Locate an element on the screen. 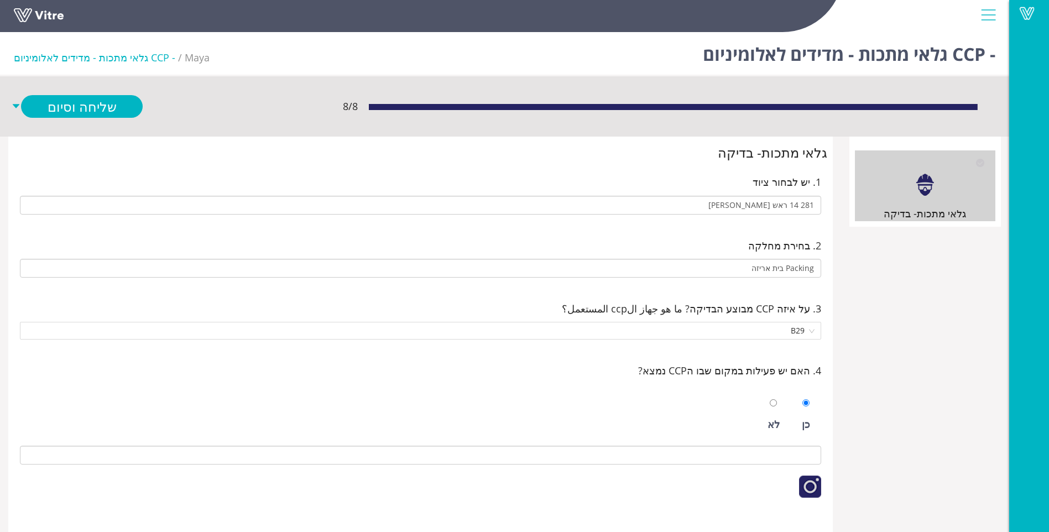 The image size is (1049, 532). span: 3. על איזה CCP מבוצע הבדיקה? ما هو جهاز الccp المستعمل؟ is located at coordinates (691, 309).